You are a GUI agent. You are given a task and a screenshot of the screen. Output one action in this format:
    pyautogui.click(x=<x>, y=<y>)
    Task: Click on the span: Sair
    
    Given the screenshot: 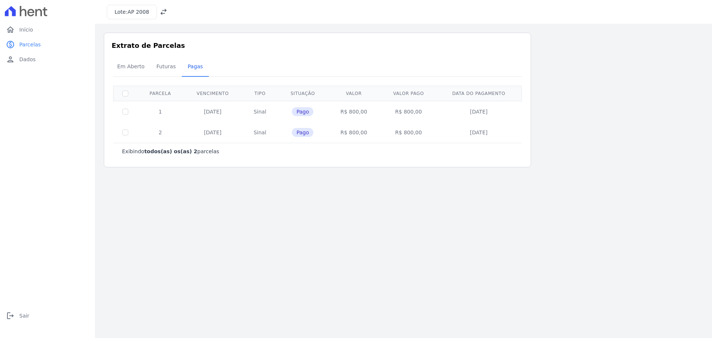 What is the action you would take?
    pyautogui.click(x=24, y=315)
    